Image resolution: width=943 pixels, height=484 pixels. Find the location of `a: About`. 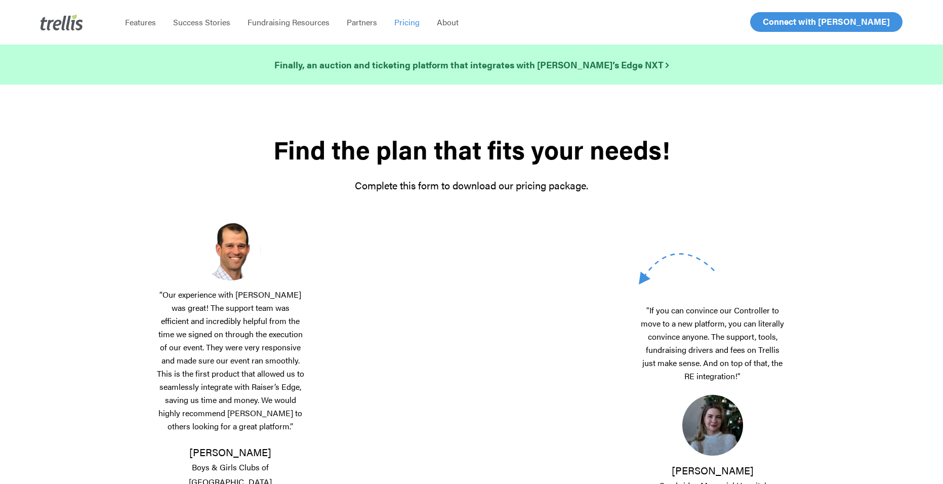

a: About is located at coordinates (447, 22).